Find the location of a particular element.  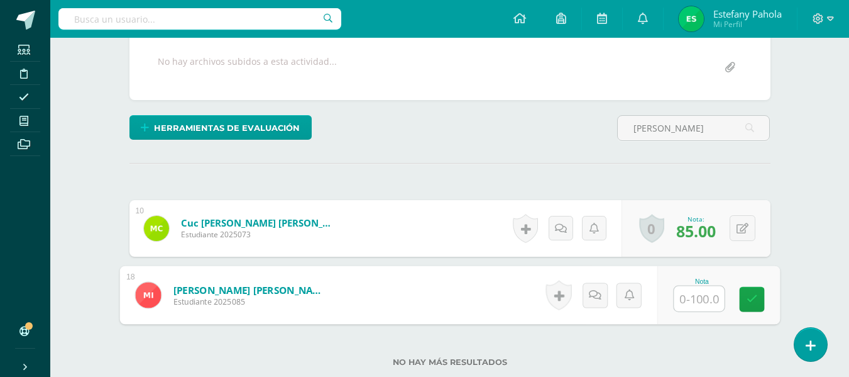

a: 0 is located at coordinates (652, 228).